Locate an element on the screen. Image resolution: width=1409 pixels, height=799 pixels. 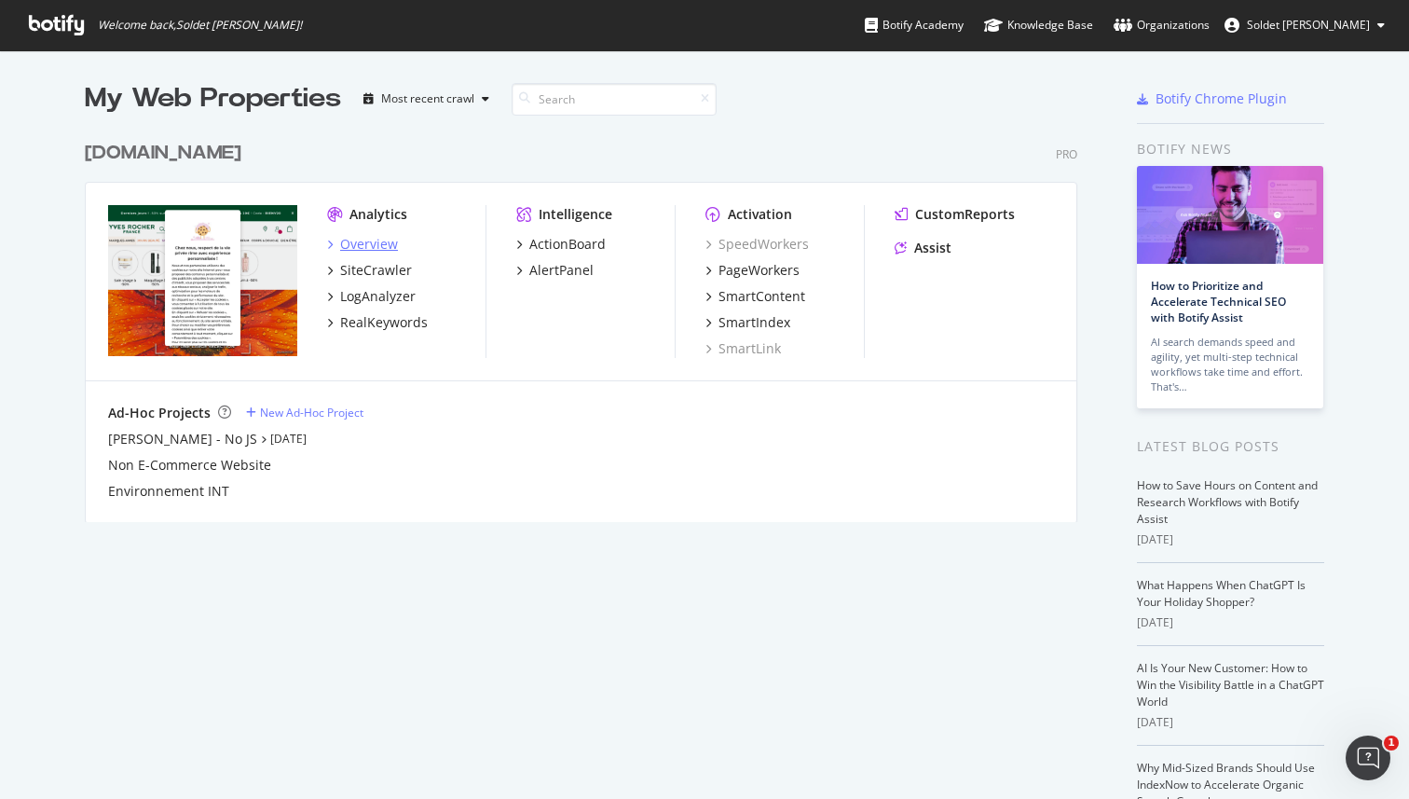
a: Non E-Commerce Website is located at coordinates (189, 465).